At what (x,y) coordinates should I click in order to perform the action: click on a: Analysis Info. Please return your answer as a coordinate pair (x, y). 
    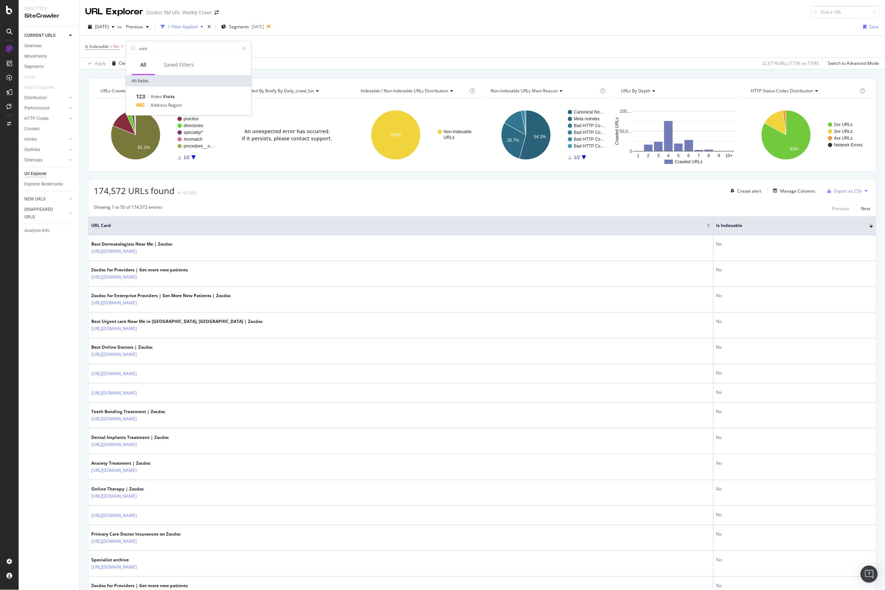
    Looking at the image, I should click on (49, 231).